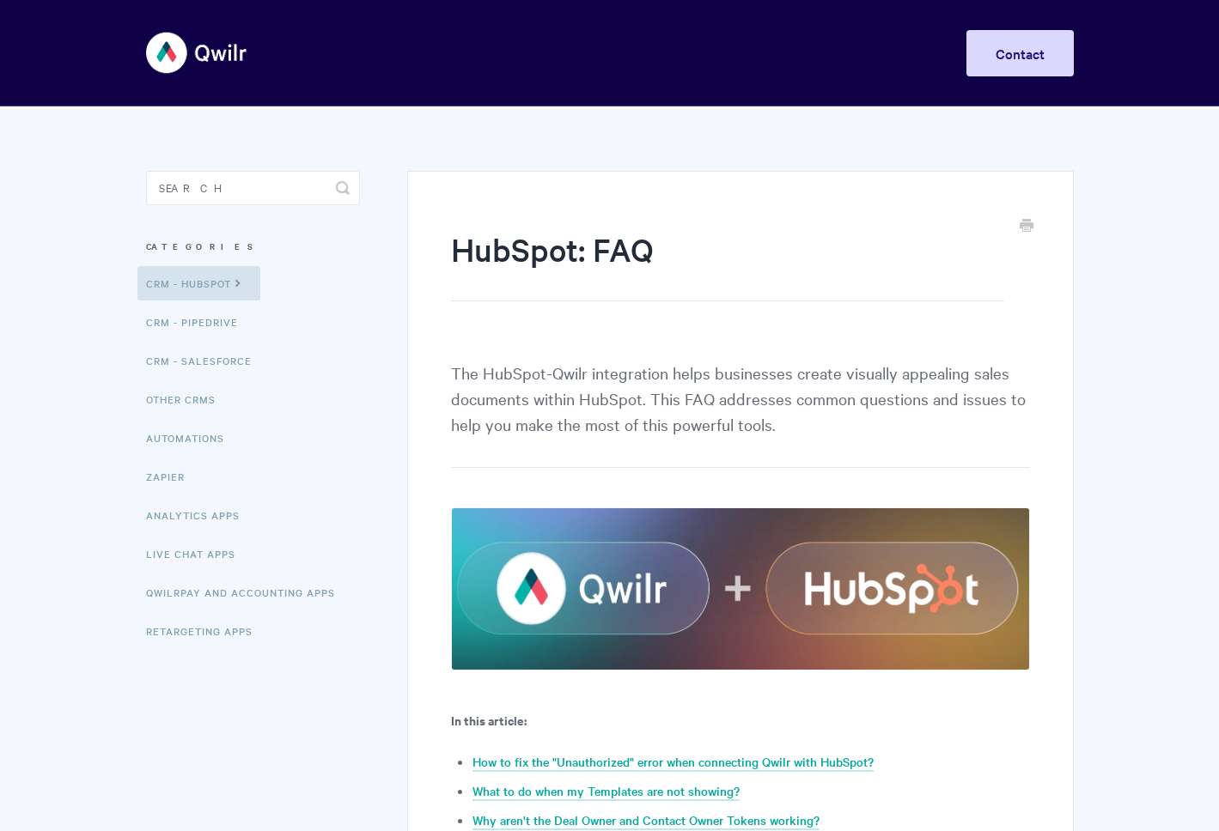 The image size is (1219, 831). Describe the element at coordinates (197, 52) in the screenshot. I see `img: Qwilr Help Center` at that location.